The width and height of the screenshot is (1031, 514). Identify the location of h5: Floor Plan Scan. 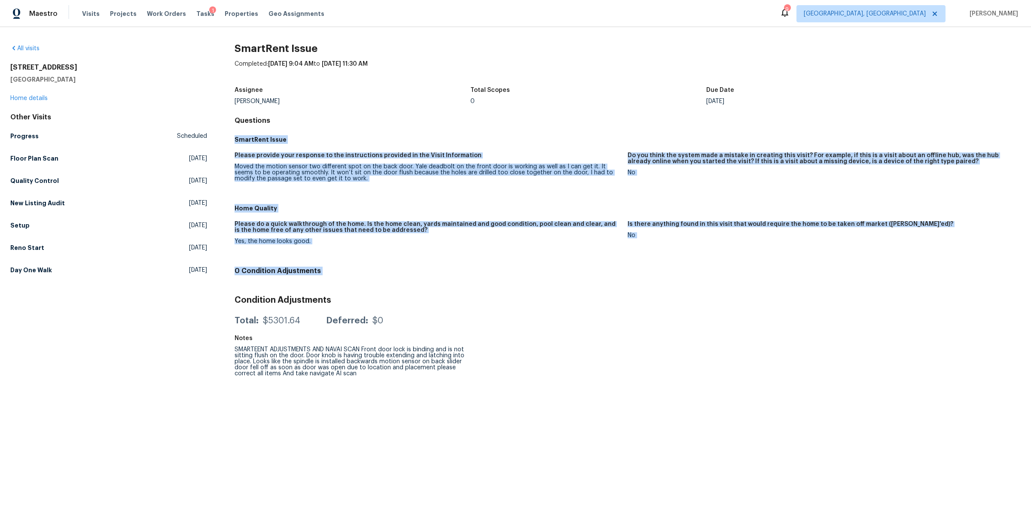
(34, 159).